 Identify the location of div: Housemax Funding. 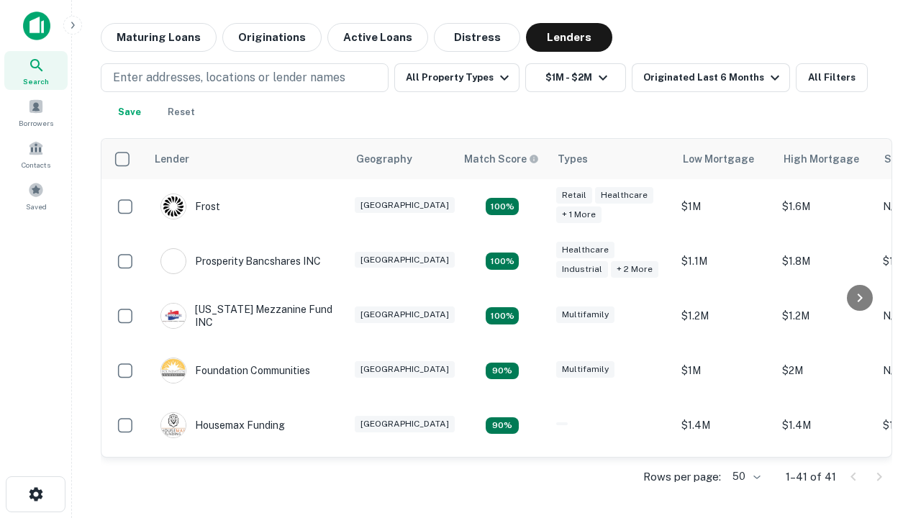
(222, 425).